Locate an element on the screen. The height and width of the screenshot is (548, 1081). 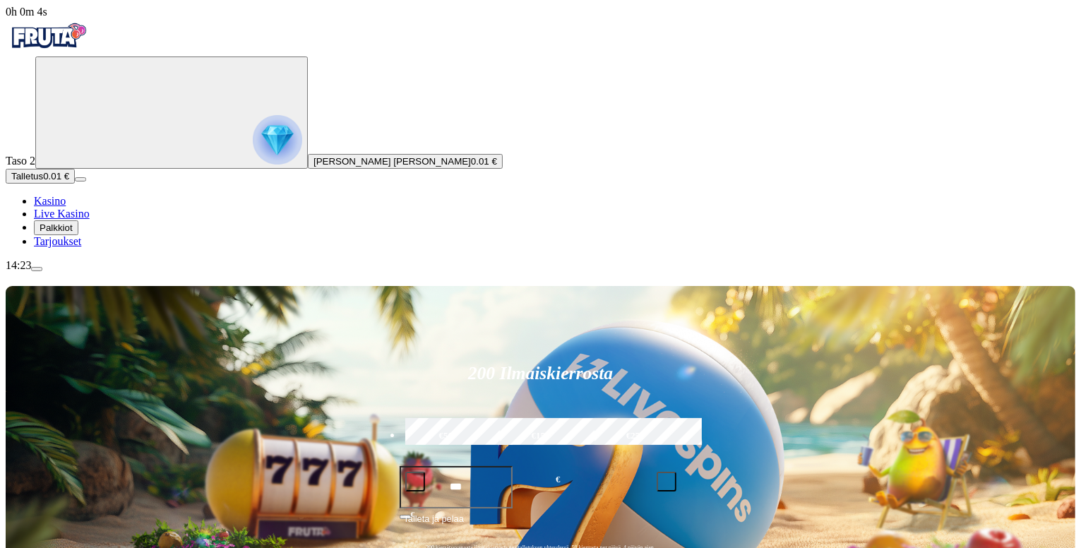
button: Talleta ja pelaa is located at coordinates (541, 525).